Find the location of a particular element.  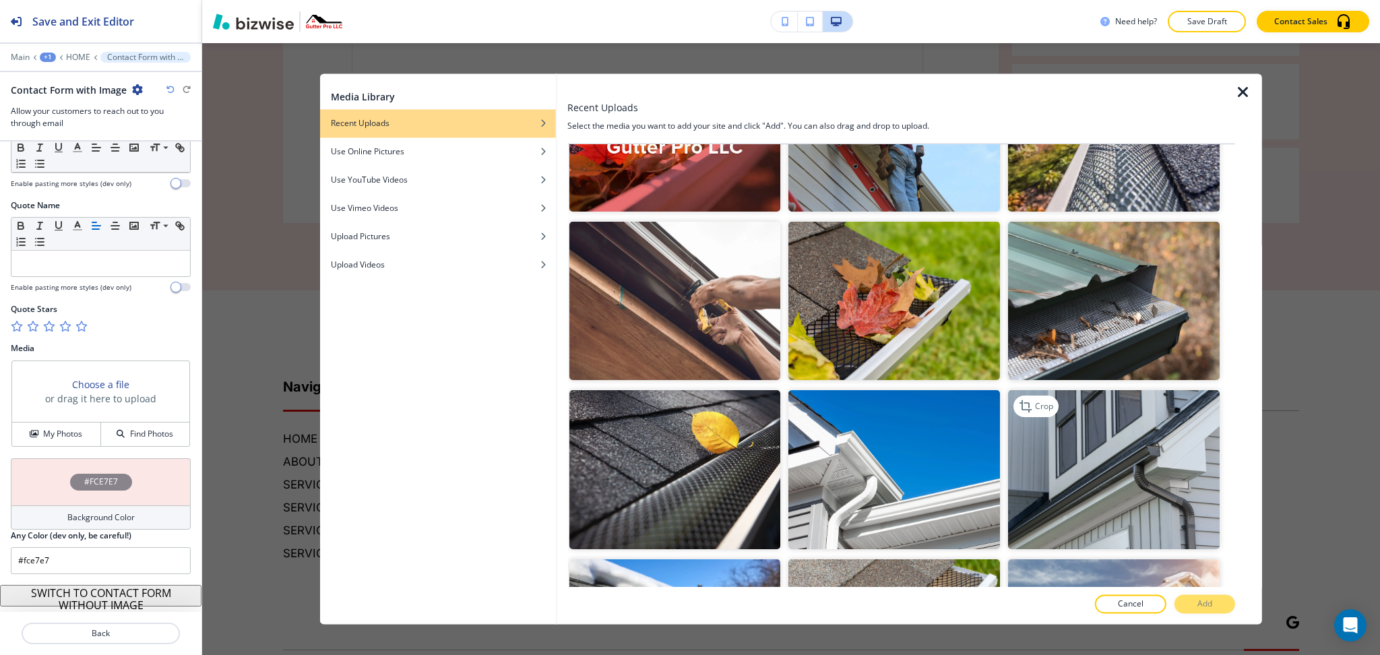

h4: Use YouTube Videos is located at coordinates (369, 180).